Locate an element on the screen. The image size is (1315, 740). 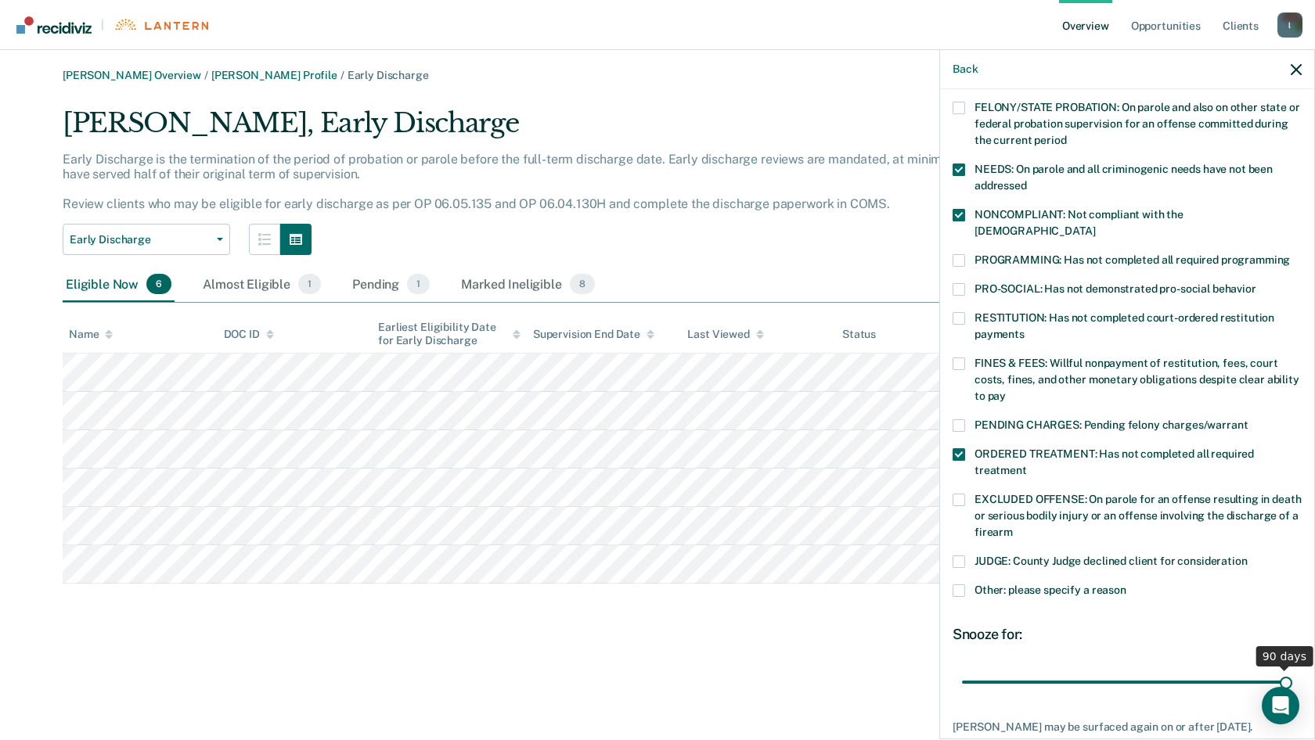
div: l is located at coordinates (1290, 25).